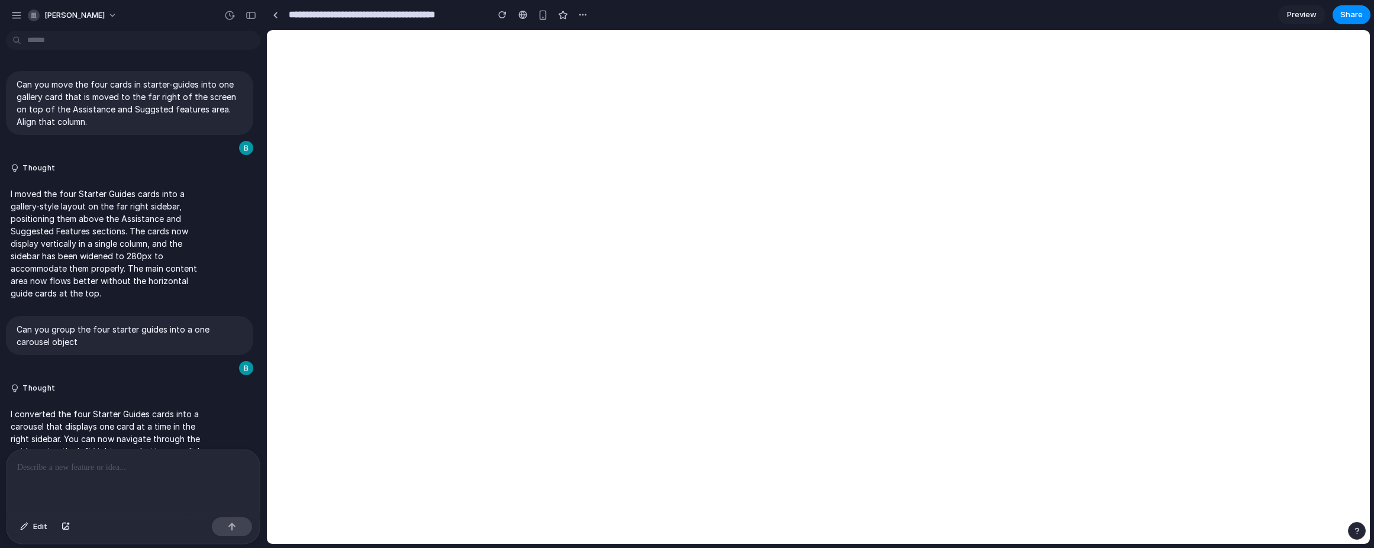  What do you see at coordinates (130, 103) in the screenshot?
I see `p: Can you move the four cards in starter-guides into one gallery card that is moved to the far righ...` at bounding box center [130, 103].